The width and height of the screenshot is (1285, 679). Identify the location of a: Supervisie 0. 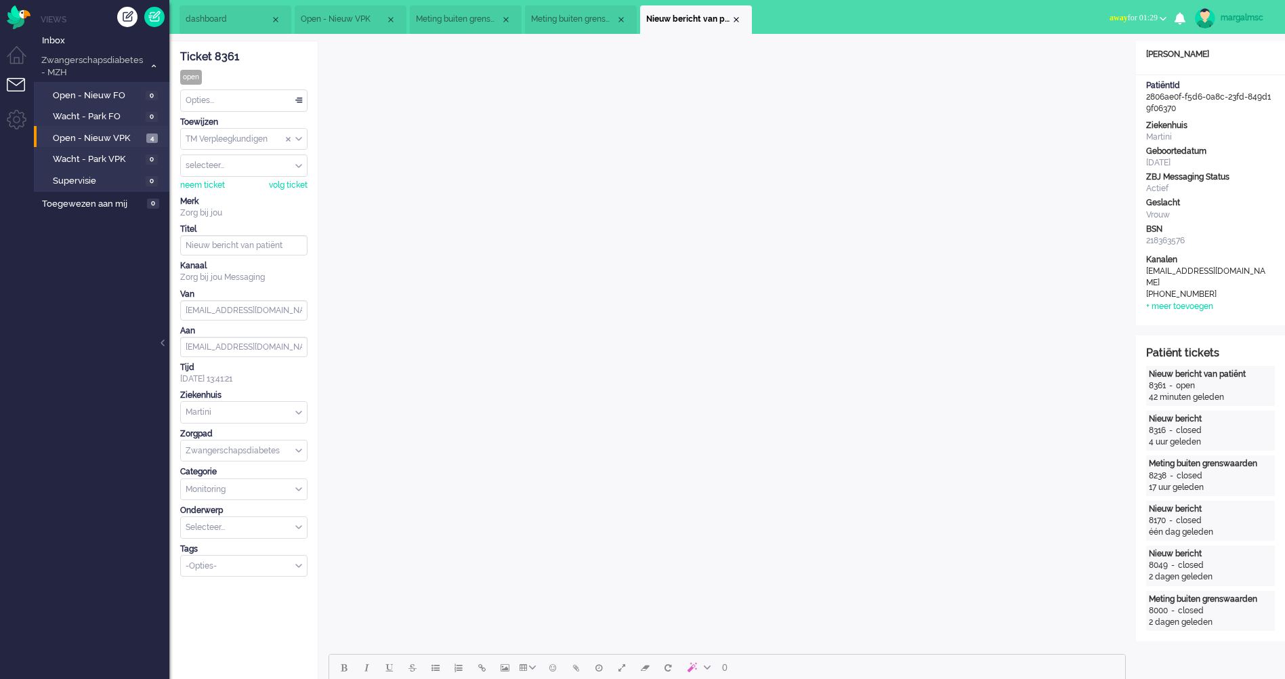
(104, 180).